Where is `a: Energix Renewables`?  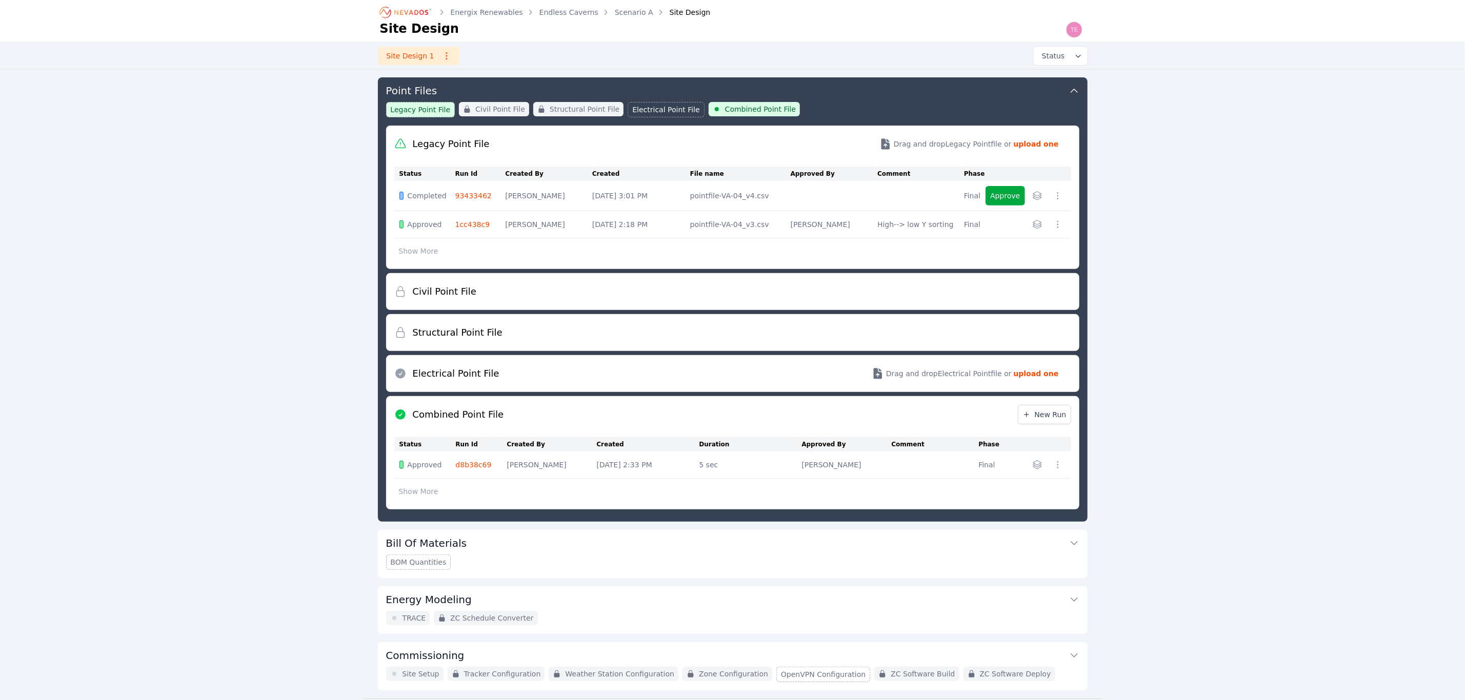
a: Energix Renewables is located at coordinates (487, 12).